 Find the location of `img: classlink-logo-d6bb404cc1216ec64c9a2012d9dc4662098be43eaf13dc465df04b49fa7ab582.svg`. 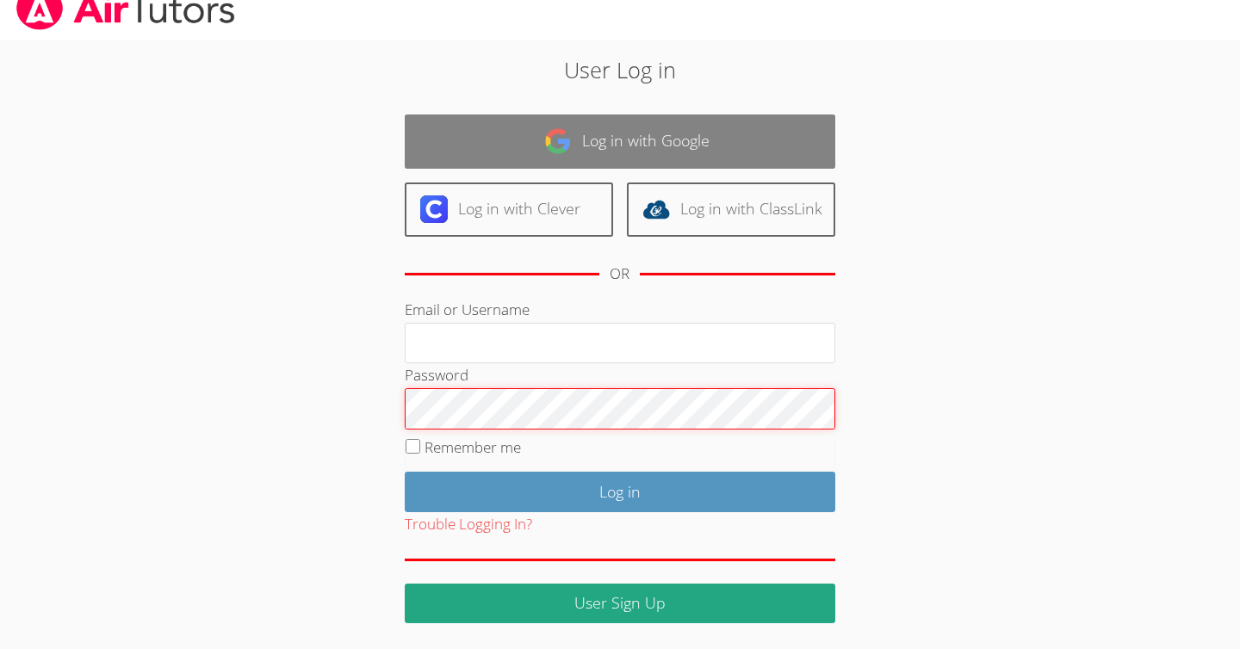

img: classlink-logo-d6bb404cc1216ec64c9a2012d9dc4662098be43eaf13dc465df04b49fa7ab582.svg is located at coordinates (656, 209).